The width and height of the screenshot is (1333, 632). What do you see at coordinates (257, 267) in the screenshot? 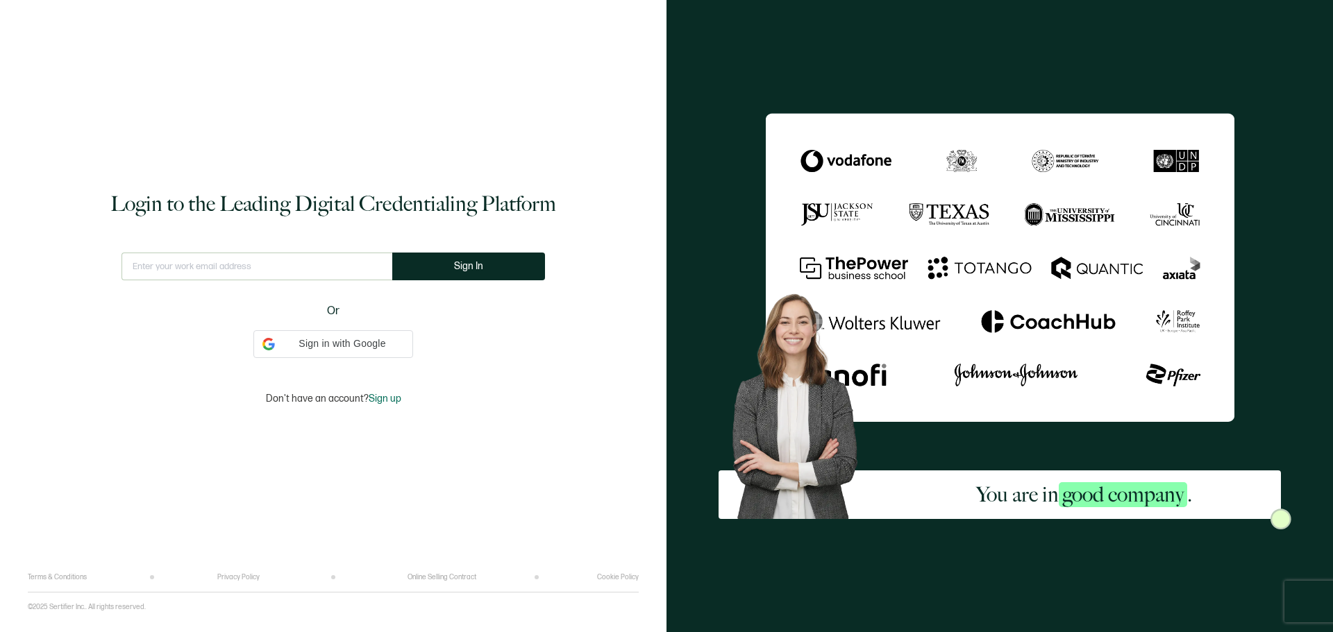
I see `input: Enter your work email address` at bounding box center [257, 267].